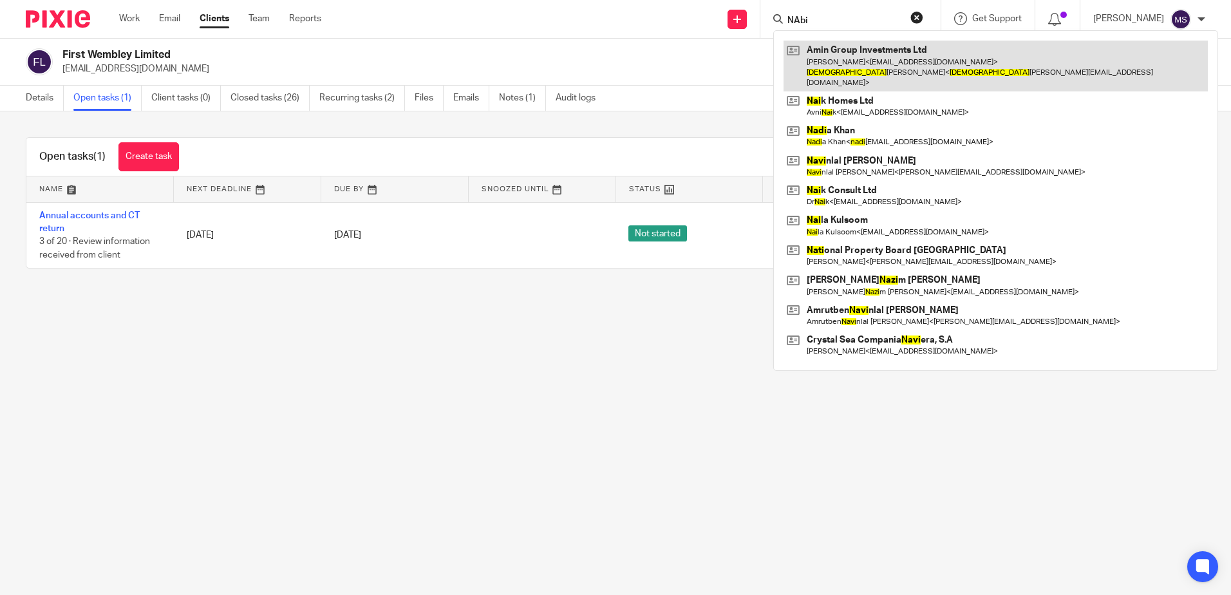 The height and width of the screenshot is (595, 1231). What do you see at coordinates (95, 248) in the screenshot?
I see `span: 3 of 20 · Review information received from client` at bounding box center [95, 248].